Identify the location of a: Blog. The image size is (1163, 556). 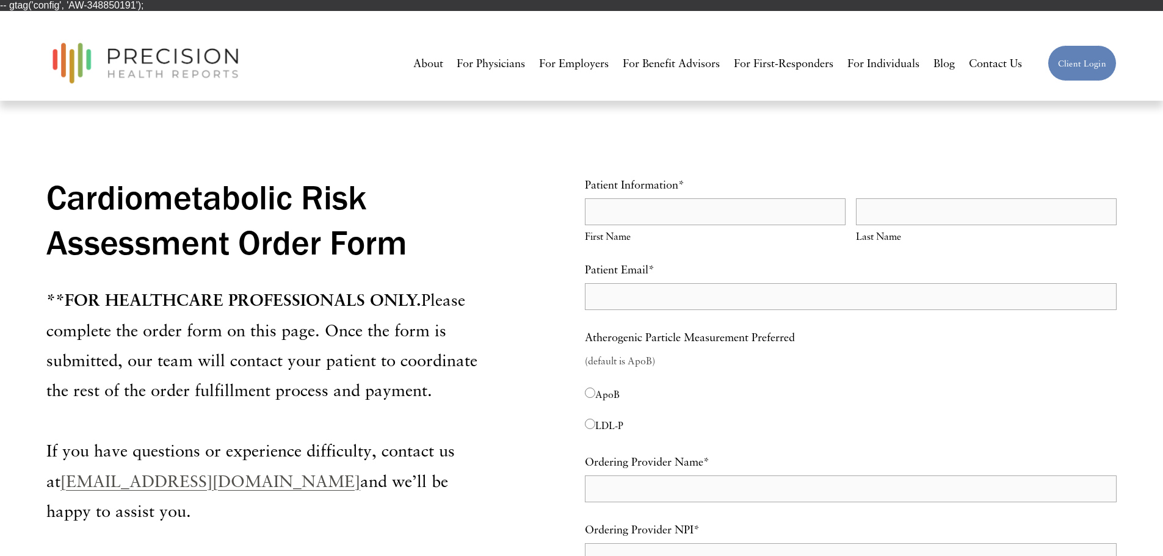
(944, 63).